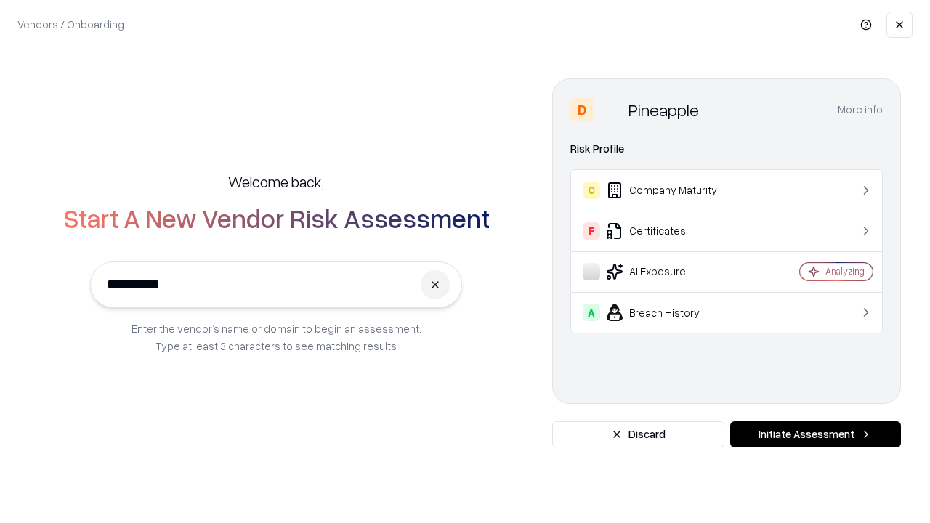 This screenshot has width=930, height=523. Describe the element at coordinates (669, 272) in the screenshot. I see `div: AI Exposure` at that location.